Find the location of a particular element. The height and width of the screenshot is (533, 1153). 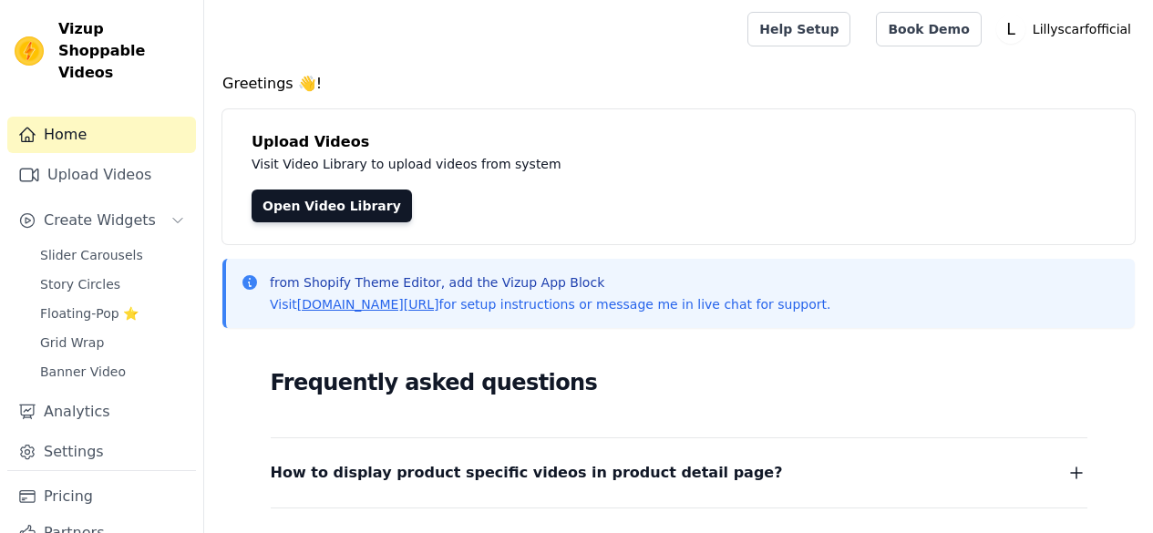

p: from Shopify Theme Editor, add the Vizup App Block is located at coordinates (550, 283).